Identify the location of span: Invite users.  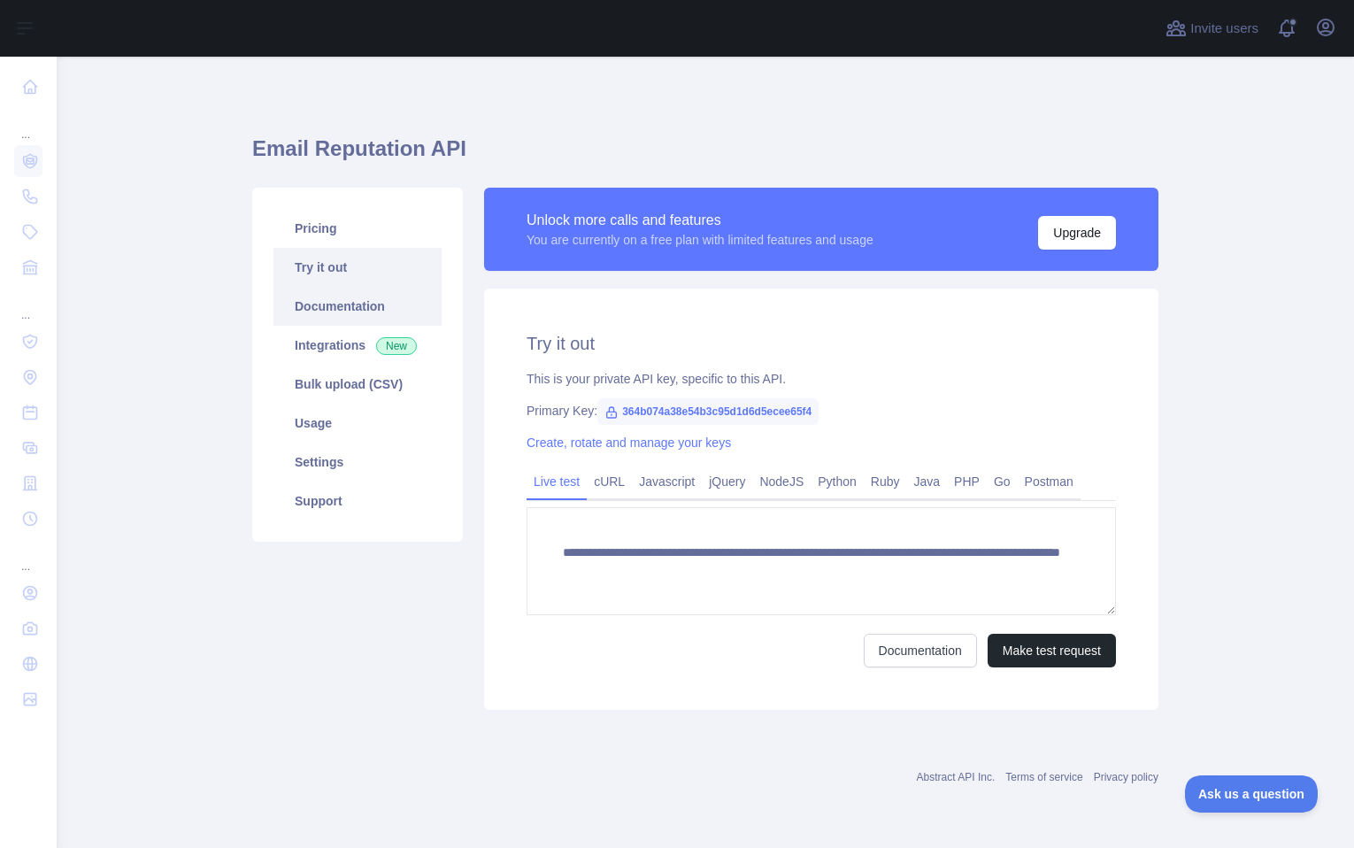
(1224, 28).